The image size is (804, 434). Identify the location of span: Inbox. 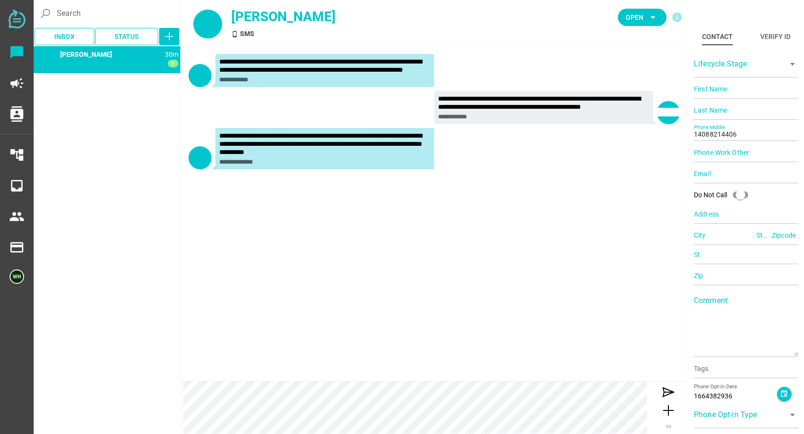
(64, 37).